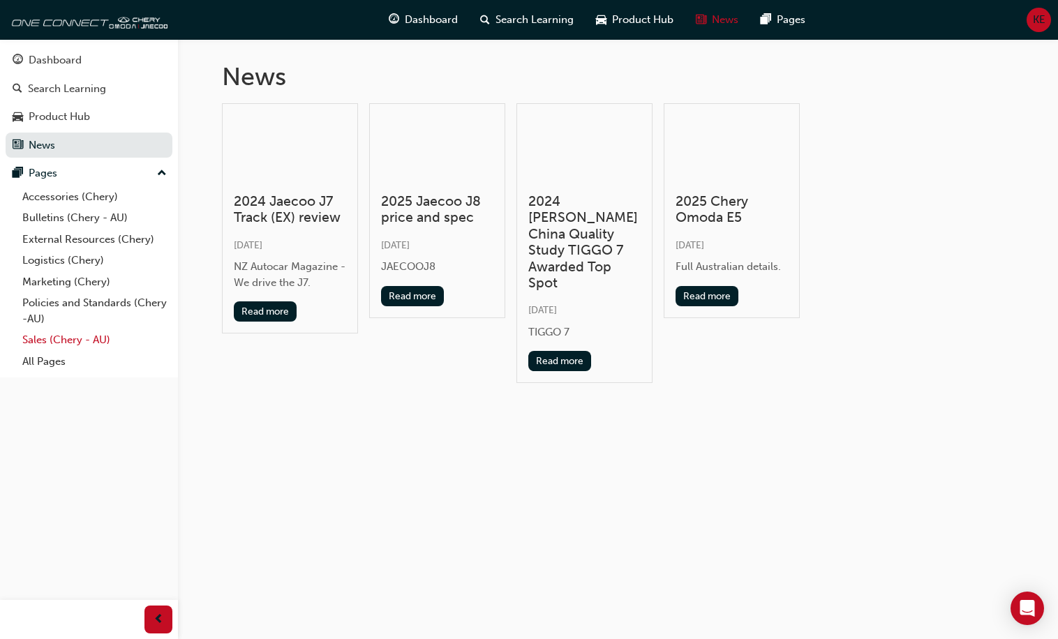 Image resolution: width=1058 pixels, height=639 pixels. What do you see at coordinates (89, 103) in the screenshot?
I see `button: DashboardSearch LearningProduct HubNews` at bounding box center [89, 103].